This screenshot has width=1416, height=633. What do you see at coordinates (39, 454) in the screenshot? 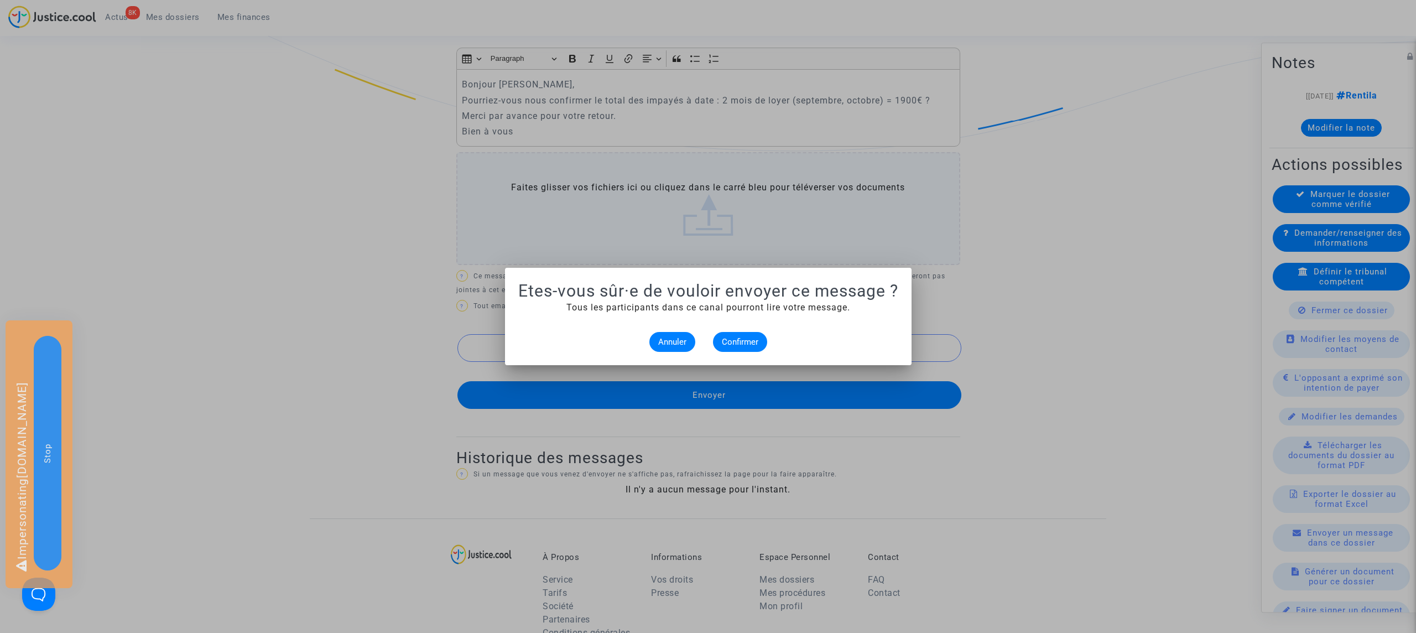
I see `div: Impersonating` at bounding box center [39, 454].